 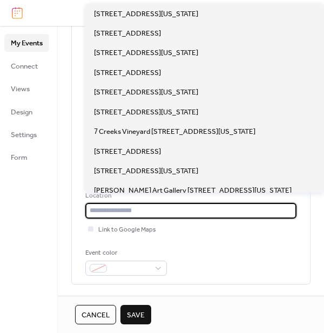 What do you see at coordinates (125, 253) in the screenshot?
I see `div: Event color` at bounding box center [125, 253].